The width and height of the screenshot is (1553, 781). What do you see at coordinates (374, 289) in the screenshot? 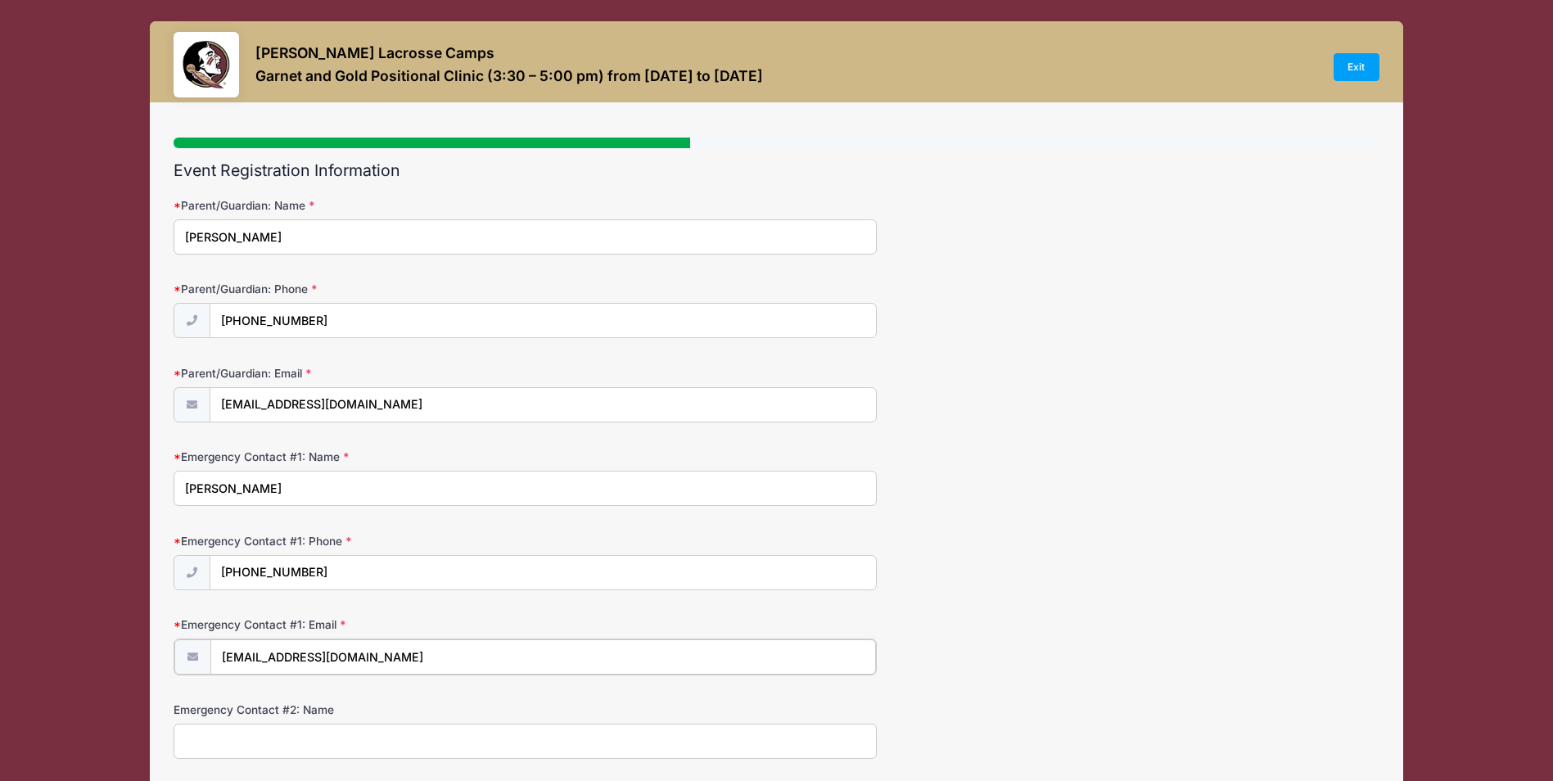
I see `label: Parent/Guardian: Phone` at bounding box center [374, 289].